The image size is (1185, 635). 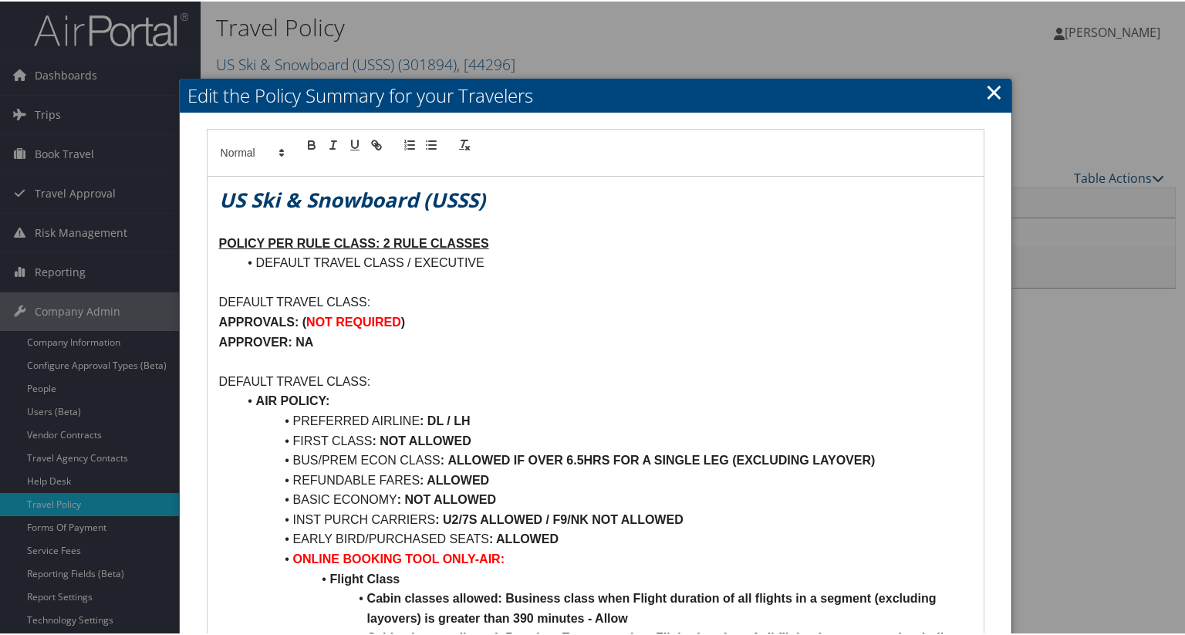 What do you see at coordinates (993, 90) in the screenshot?
I see `a: Close` at bounding box center [993, 90].